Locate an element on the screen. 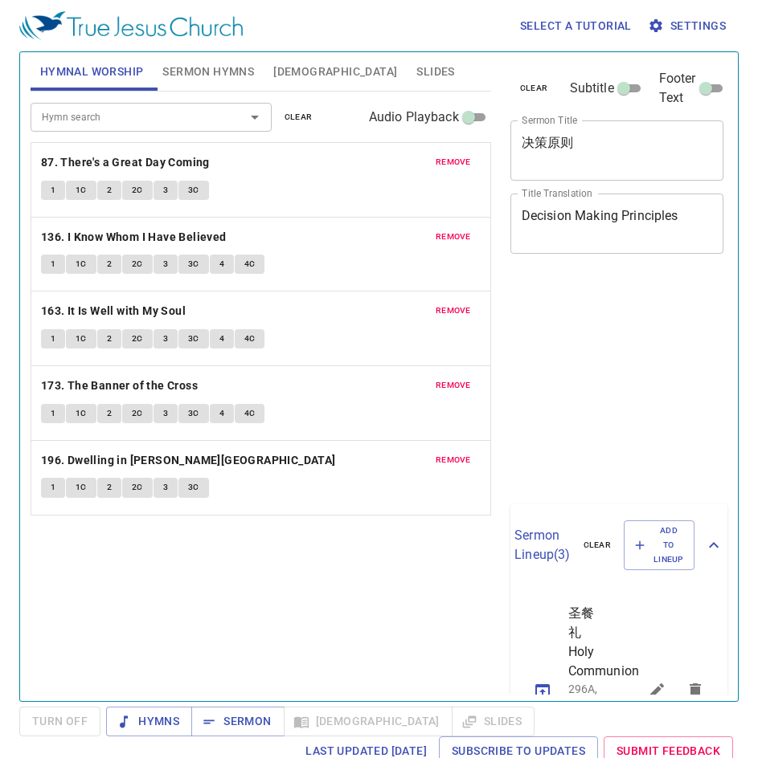  span: Add to Lineup is located at coordinates (659, 545).